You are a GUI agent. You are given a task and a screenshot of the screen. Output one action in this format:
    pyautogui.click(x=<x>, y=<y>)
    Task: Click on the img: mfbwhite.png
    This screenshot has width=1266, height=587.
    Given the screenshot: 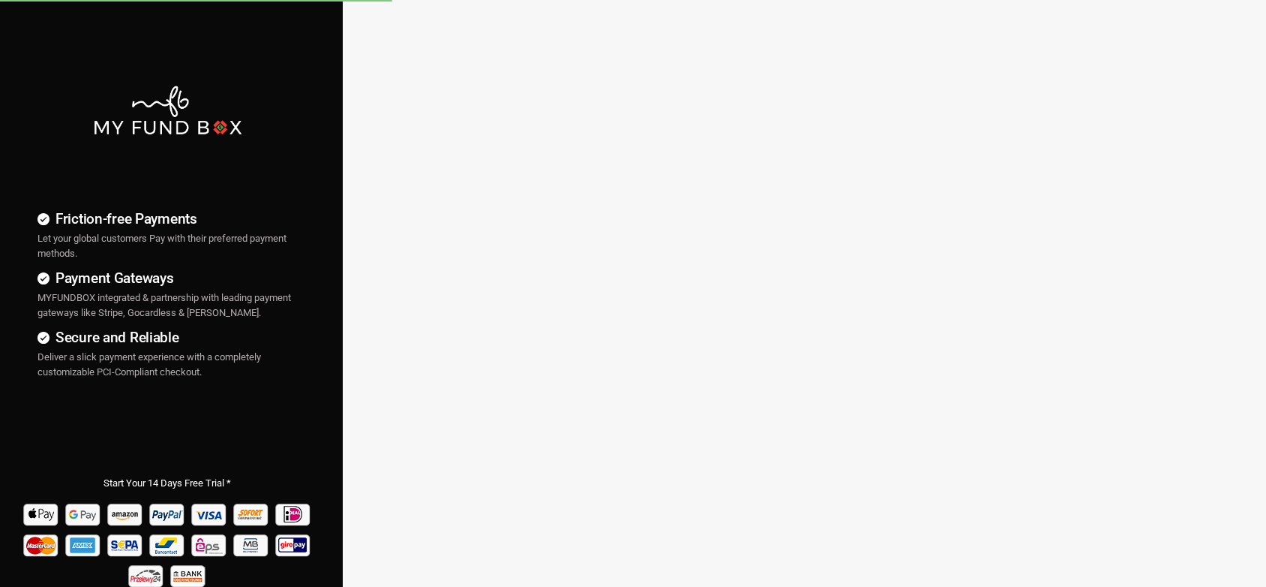 What is the action you would take?
    pyautogui.click(x=167, y=110)
    